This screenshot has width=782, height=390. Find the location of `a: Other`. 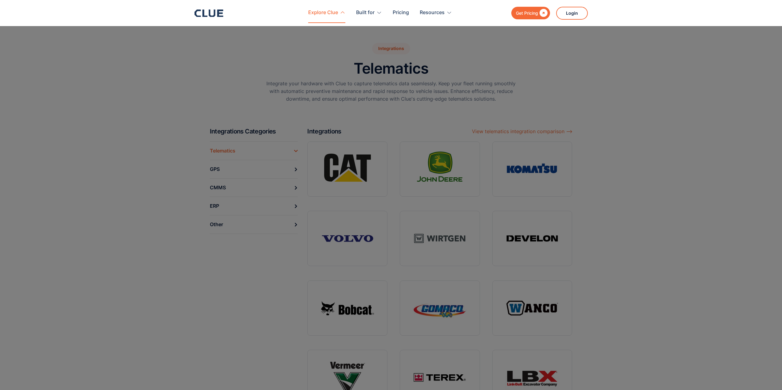

a: Other is located at coordinates (254, 225).